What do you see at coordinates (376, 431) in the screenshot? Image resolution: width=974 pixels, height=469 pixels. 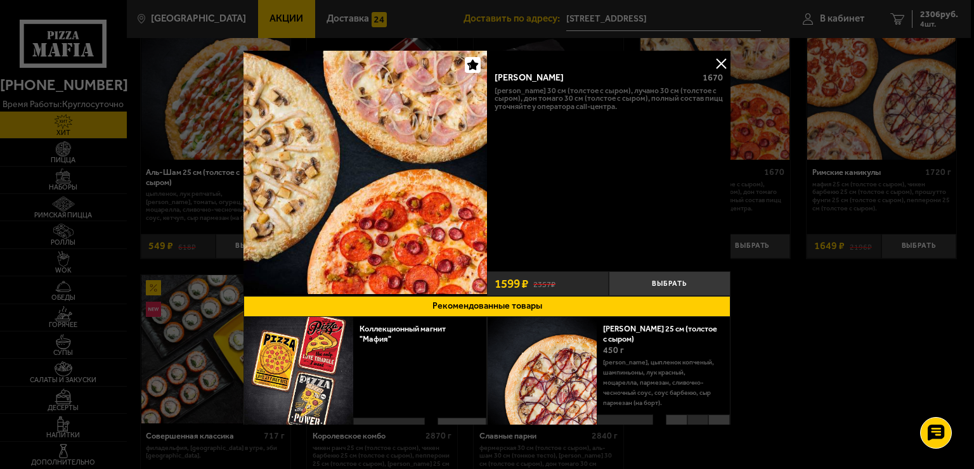 I see `strong: 29 ₽` at bounding box center [376, 431].